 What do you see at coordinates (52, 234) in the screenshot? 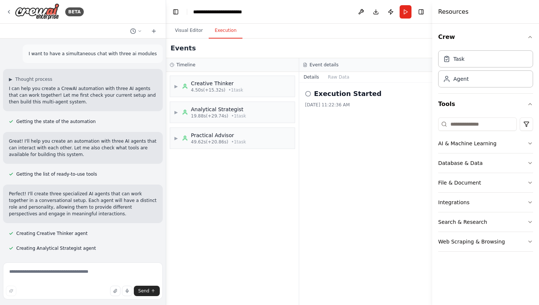
I see `span: Creating Creative Thinker agent` at bounding box center [52, 234].